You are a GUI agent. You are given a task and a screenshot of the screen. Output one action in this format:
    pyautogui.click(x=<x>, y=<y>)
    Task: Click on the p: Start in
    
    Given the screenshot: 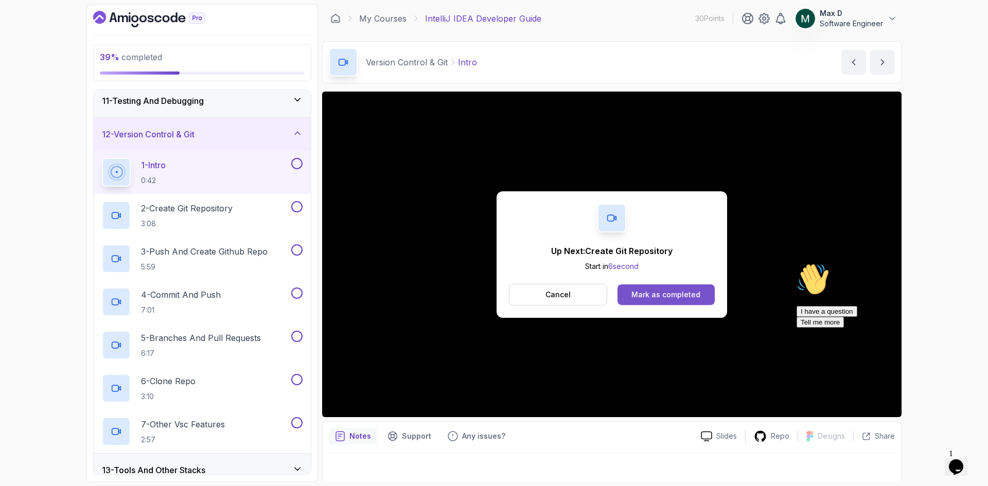 What is the action you would take?
    pyautogui.click(x=612, y=266)
    